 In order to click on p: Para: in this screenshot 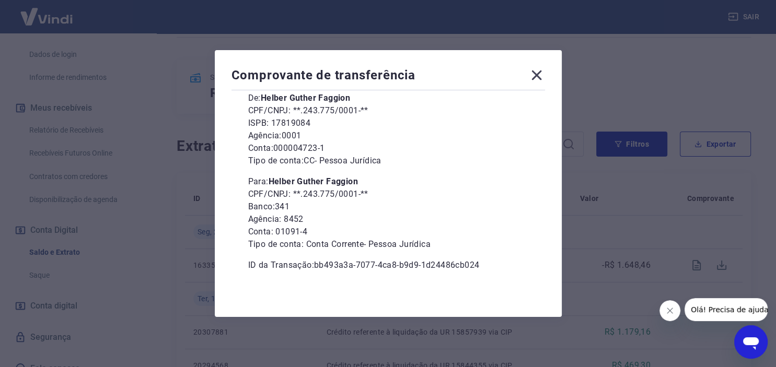, I will do `click(388, 182)`.